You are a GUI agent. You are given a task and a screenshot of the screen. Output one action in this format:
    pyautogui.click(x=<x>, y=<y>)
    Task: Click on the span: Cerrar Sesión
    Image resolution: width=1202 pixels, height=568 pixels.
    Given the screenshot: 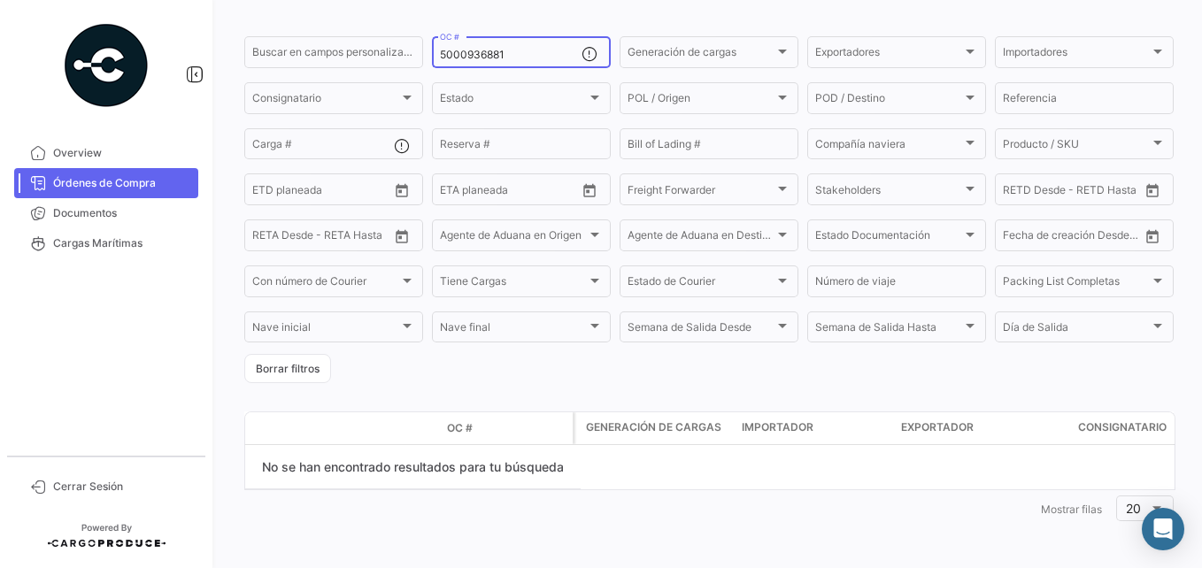 What is the action you would take?
    pyautogui.click(x=122, y=487)
    